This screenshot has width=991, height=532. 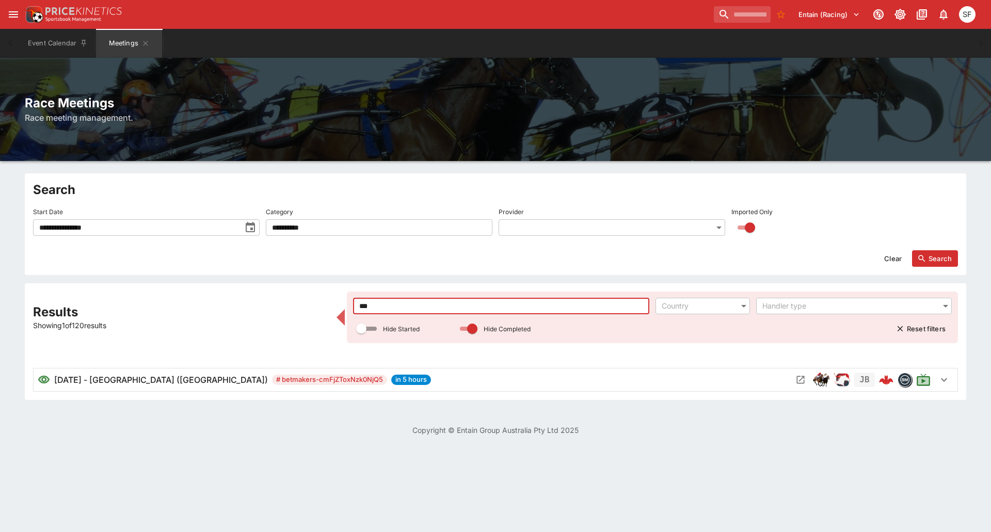 What do you see at coordinates (944, 14) in the screenshot?
I see `button: Notifications` at bounding box center [944, 14].